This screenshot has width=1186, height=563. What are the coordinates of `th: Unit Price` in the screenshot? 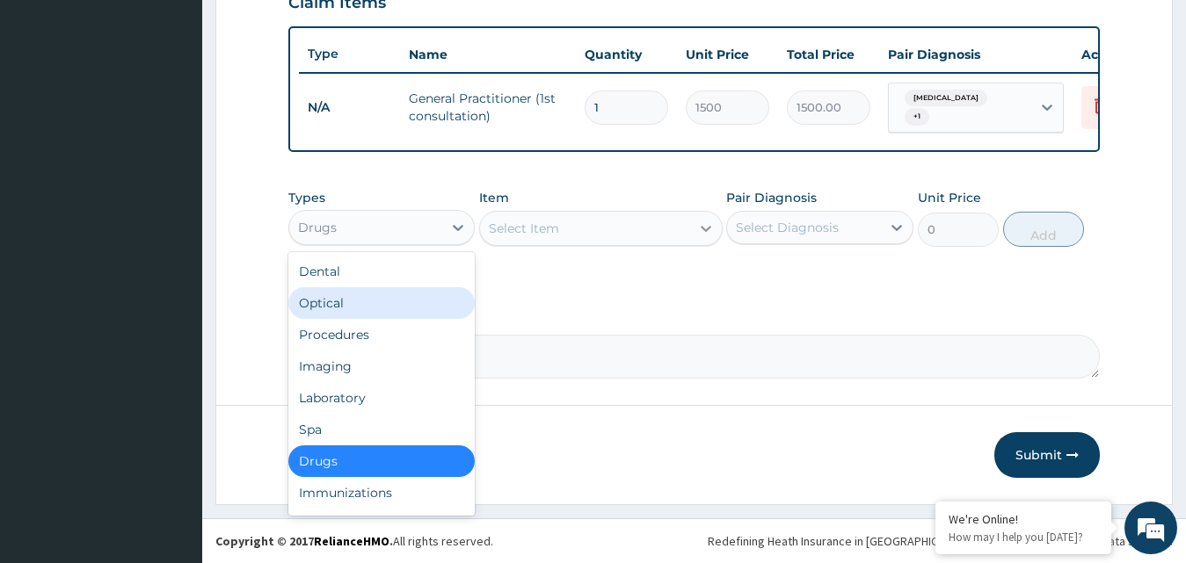 It's located at (727, 55).